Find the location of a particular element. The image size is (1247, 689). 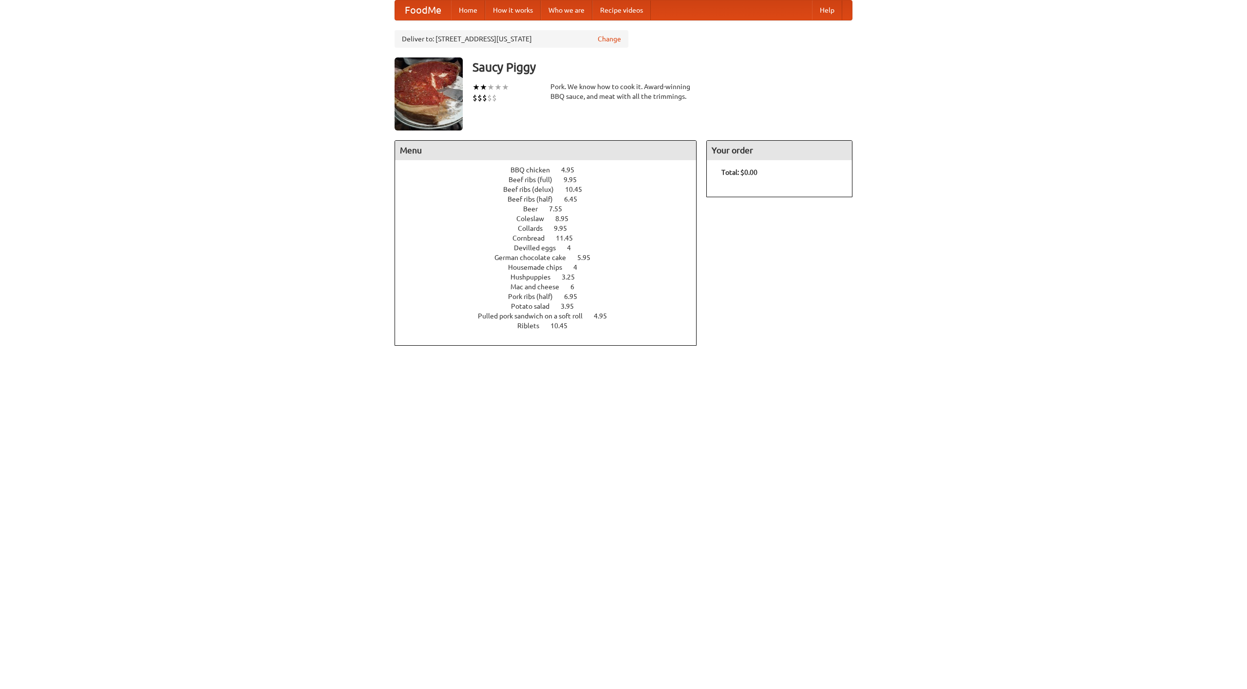

a: Pulled pork sandwich on a soft roll 4.95 is located at coordinates (551, 316).